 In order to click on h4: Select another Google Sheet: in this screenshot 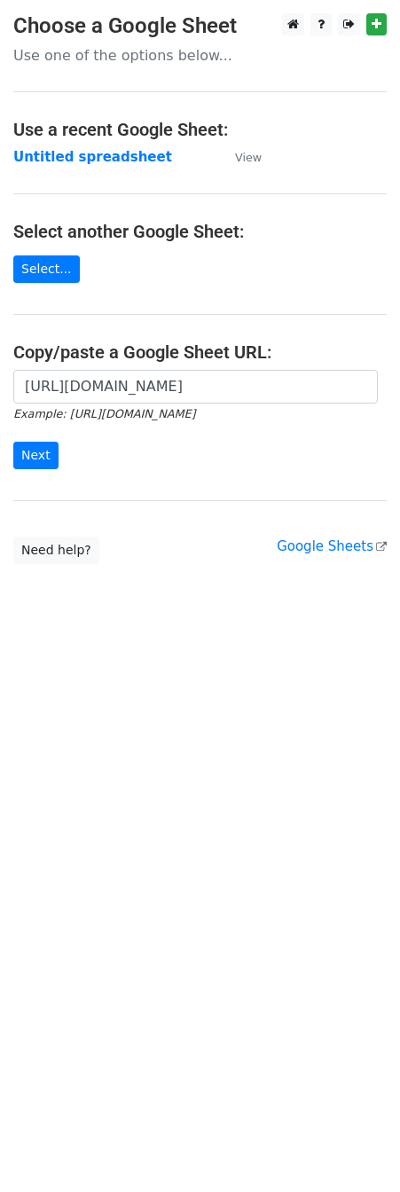, I will do `click(200, 232)`.